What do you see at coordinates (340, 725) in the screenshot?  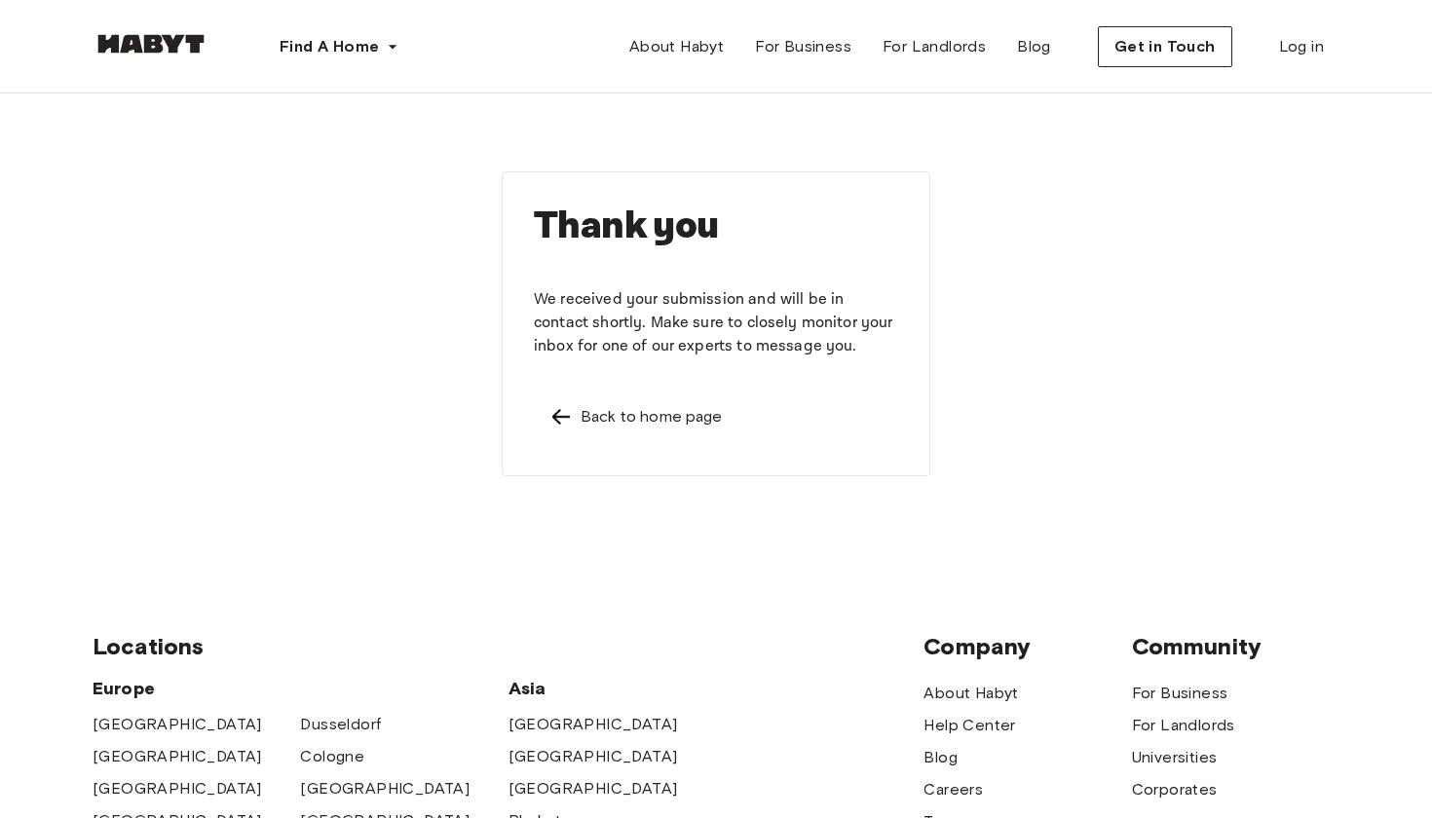 I see `a: Dusseldorf` at bounding box center [340, 725].